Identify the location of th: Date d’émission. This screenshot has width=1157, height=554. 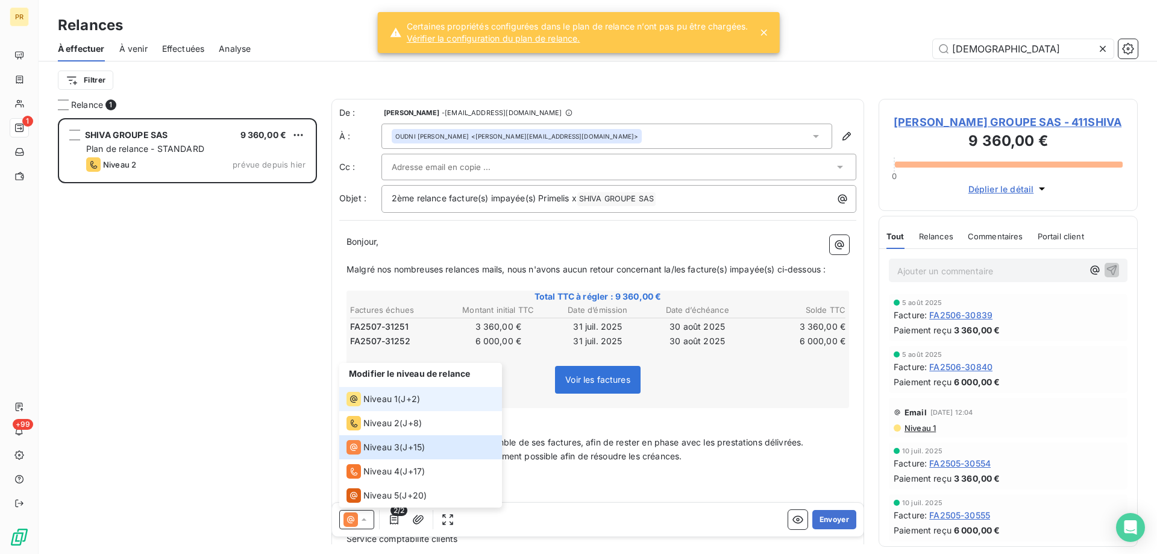
(597, 310).